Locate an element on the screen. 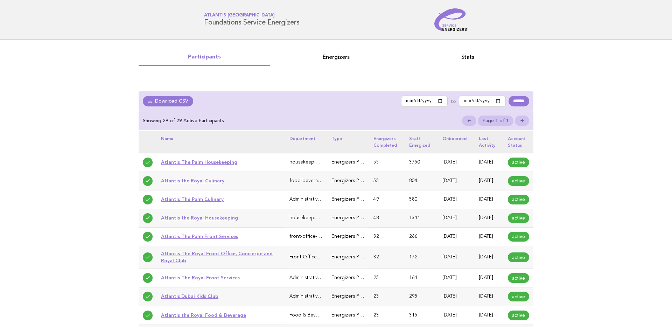 Image resolution: width=672 pixels, height=327 pixels. label: to is located at coordinates (453, 101).